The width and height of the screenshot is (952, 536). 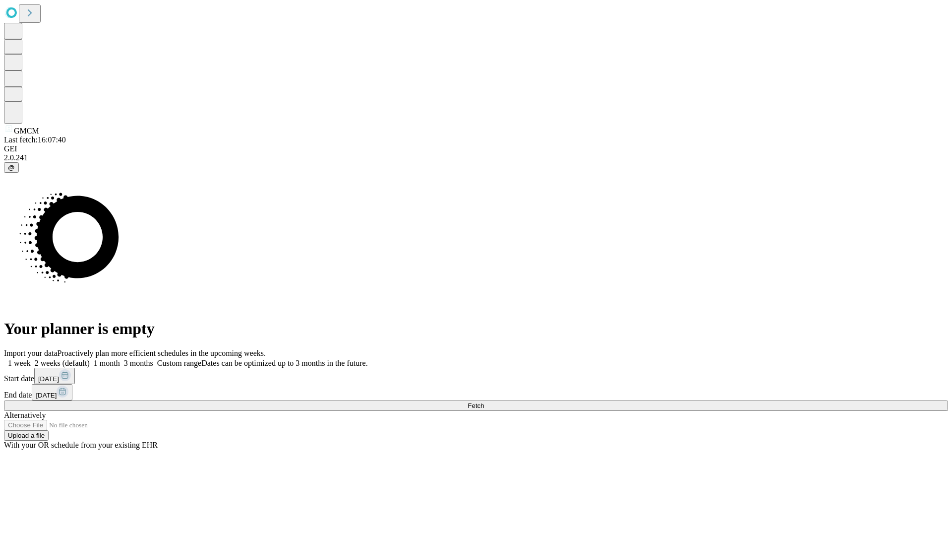 I want to click on div: 2.0.241, so click(x=476, y=158).